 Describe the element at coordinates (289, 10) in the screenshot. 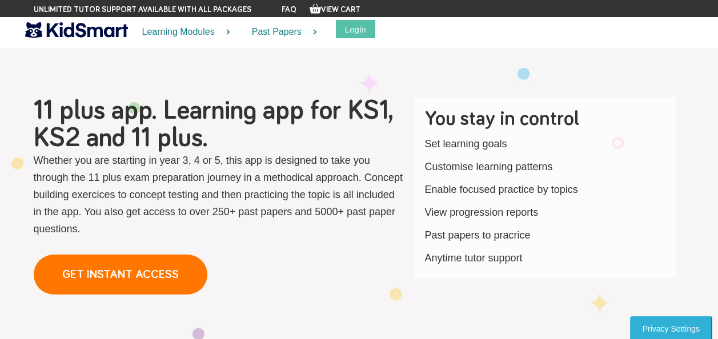

I see `a: FAQ` at that location.